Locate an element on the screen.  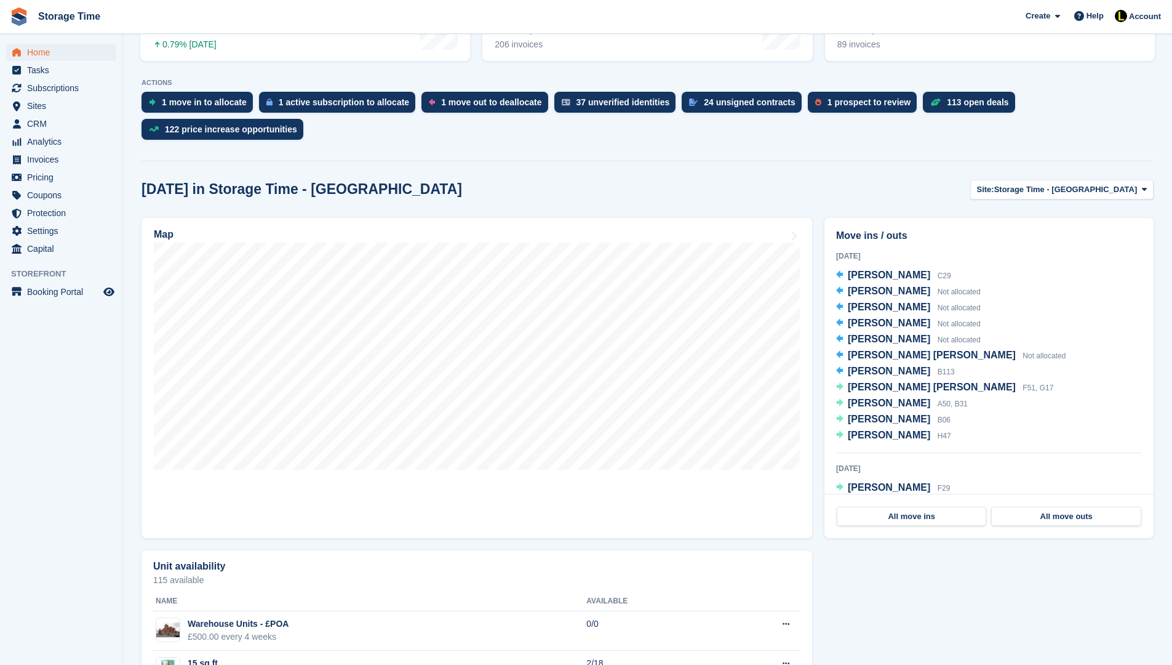
img: move_outs_to_deallocate_icon-f764333ba52eb49d3ac5e1228854f67142a1ed5810a6f6cc68b1a99e826820c5.svg is located at coordinates (432, 102).